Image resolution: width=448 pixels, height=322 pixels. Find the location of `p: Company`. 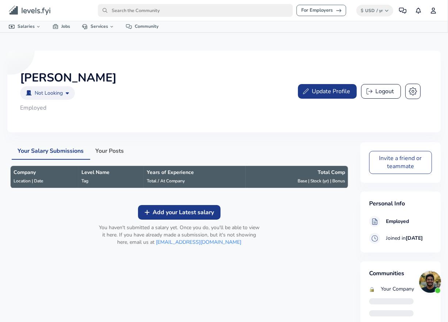

p: Company is located at coordinates (45, 172).